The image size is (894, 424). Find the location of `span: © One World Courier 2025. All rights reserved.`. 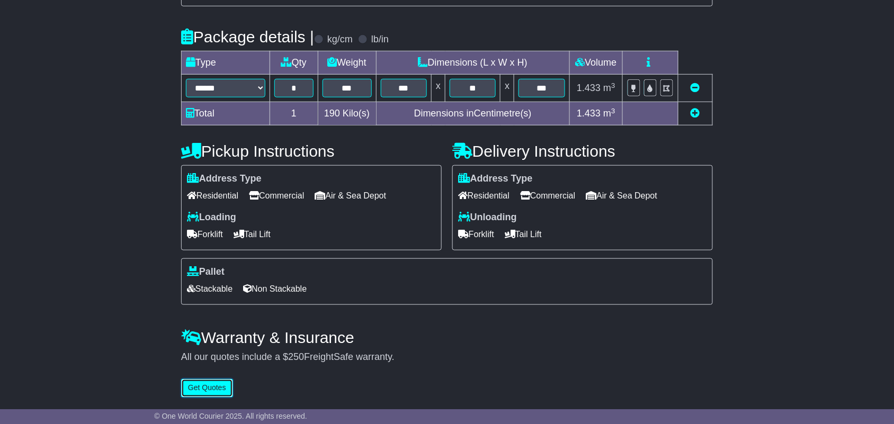

span: © One World Courier 2025. All rights reserved. is located at coordinates (230, 416).